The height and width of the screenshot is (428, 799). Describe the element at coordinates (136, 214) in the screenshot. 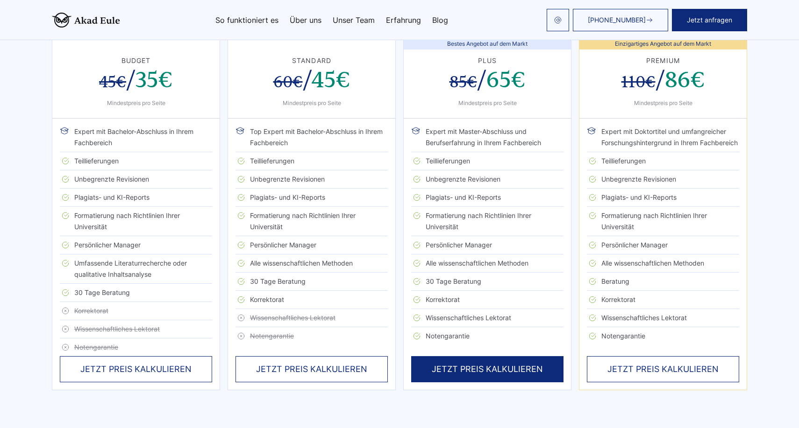

I see `div: 1 / 4` at that location.